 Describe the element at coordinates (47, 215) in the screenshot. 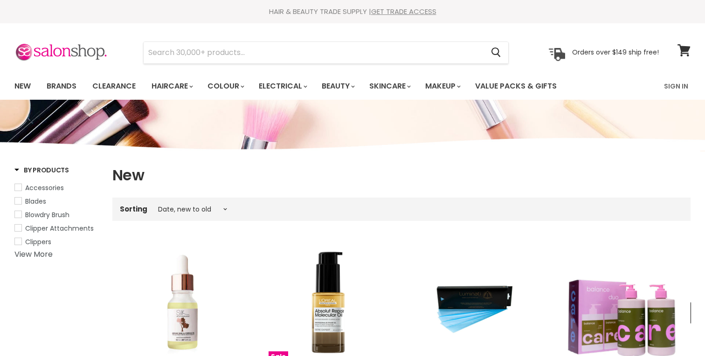

I see `span: Blowdry Brush` at that location.